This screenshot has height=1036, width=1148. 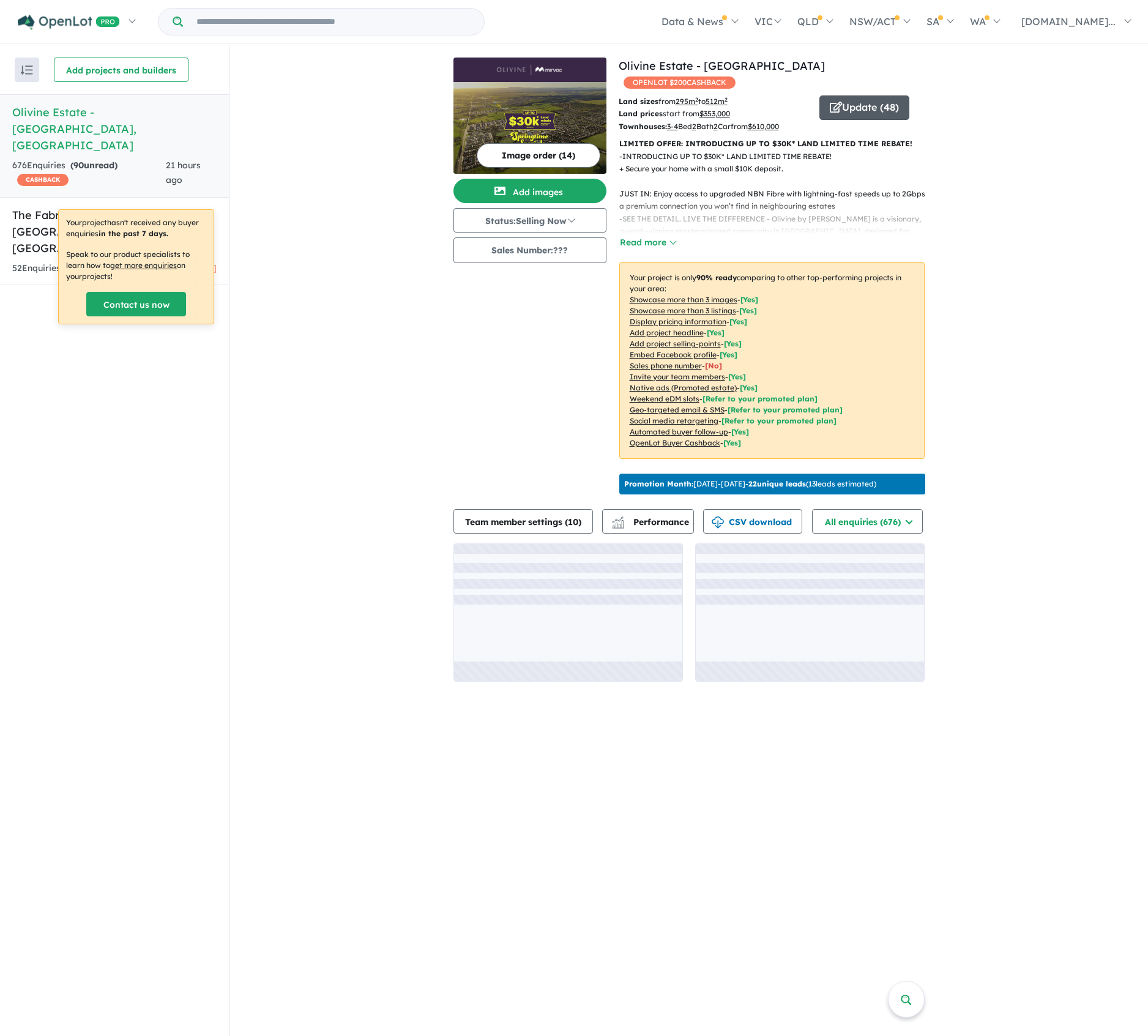 I want to click on b: Promotion Month:, so click(x=658, y=483).